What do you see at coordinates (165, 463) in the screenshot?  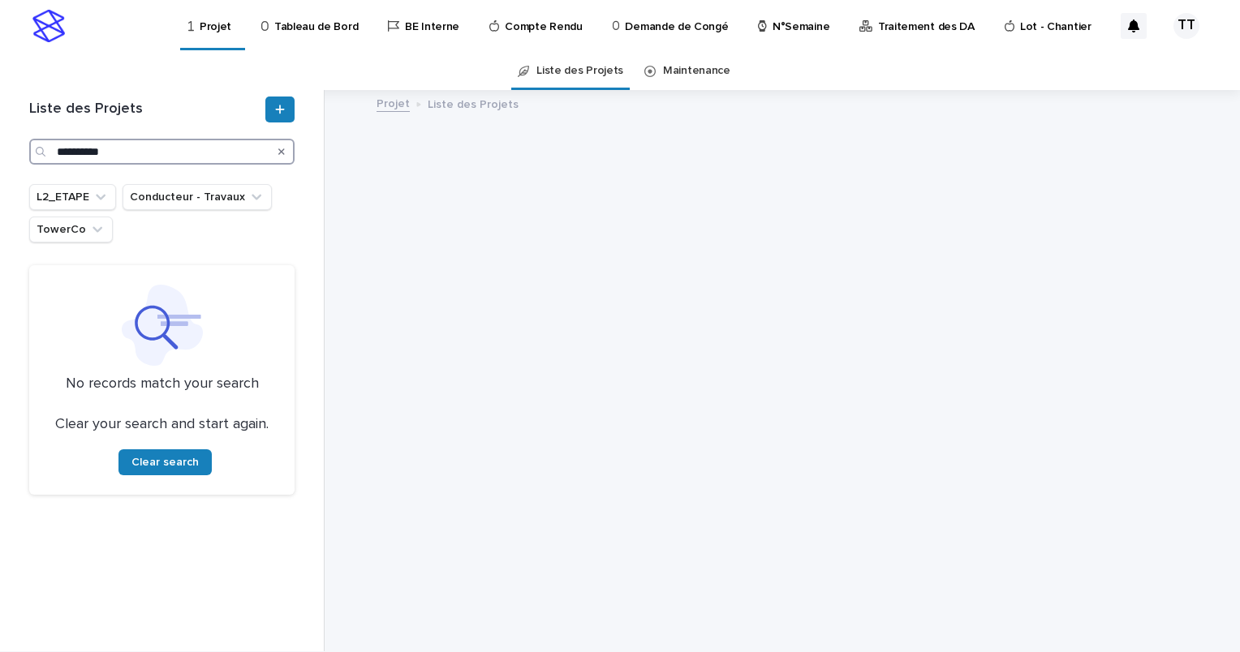 I see `span: Clear search` at bounding box center [165, 463].